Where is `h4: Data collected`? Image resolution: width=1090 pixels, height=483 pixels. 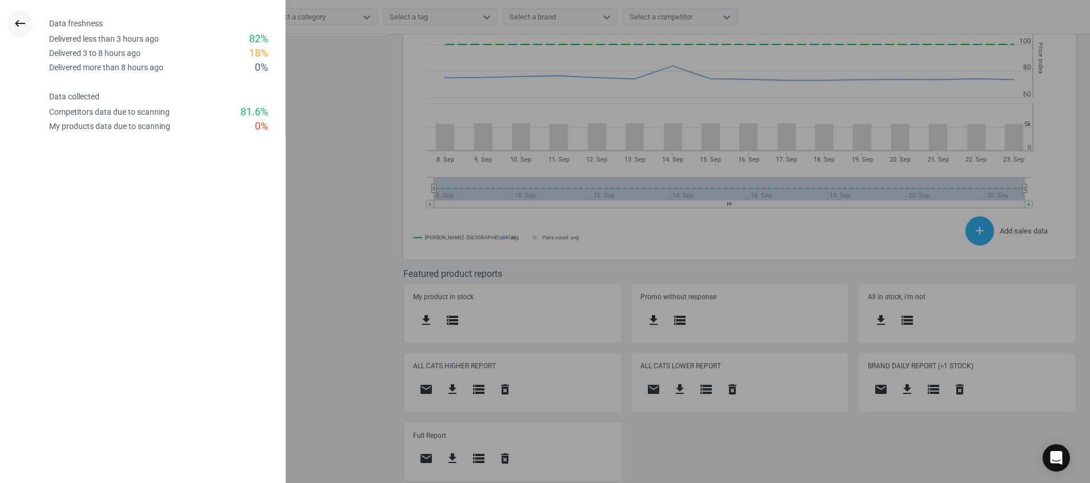
h4: Data collected is located at coordinates (167, 97).